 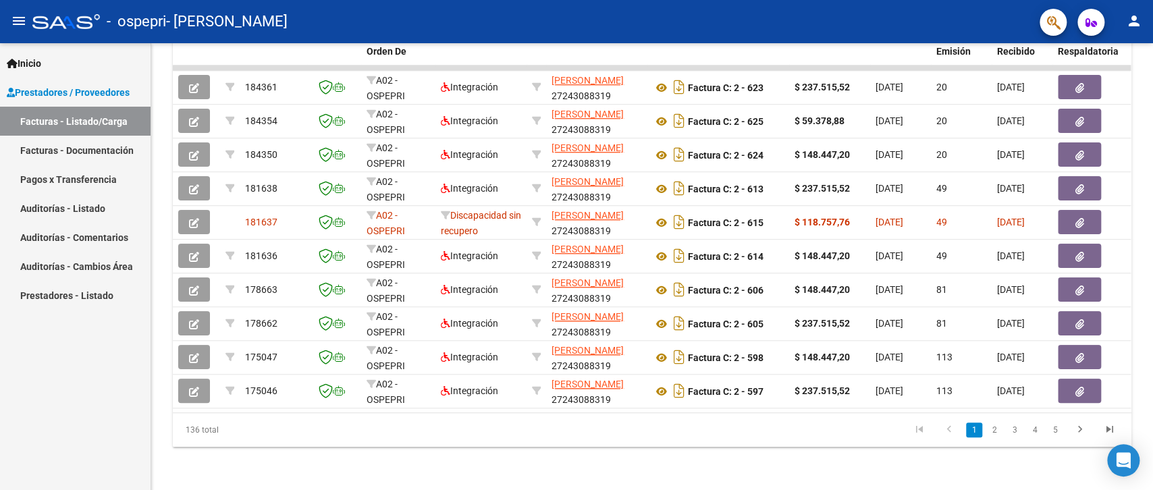 I want to click on div: Open Intercom Messenger, so click(x=1123, y=460).